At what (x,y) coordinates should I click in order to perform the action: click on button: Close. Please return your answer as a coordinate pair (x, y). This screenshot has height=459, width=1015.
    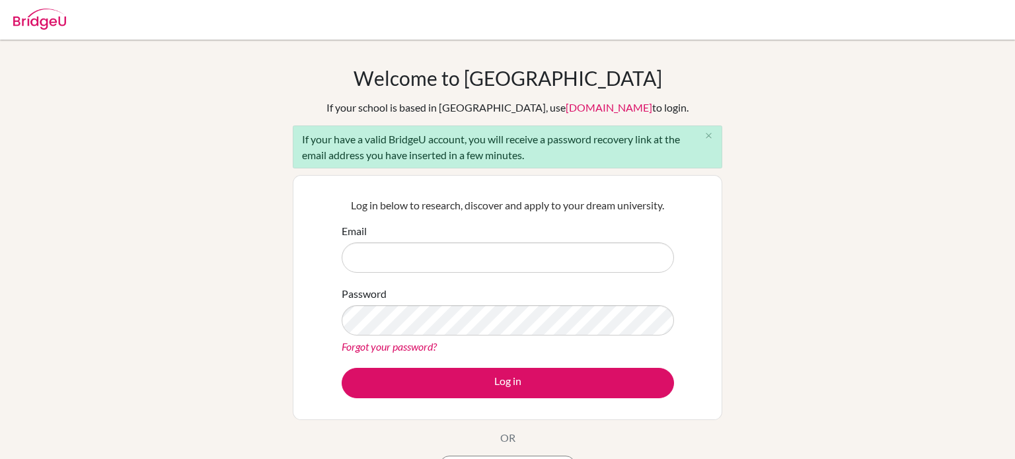
    Looking at the image, I should click on (708, 136).